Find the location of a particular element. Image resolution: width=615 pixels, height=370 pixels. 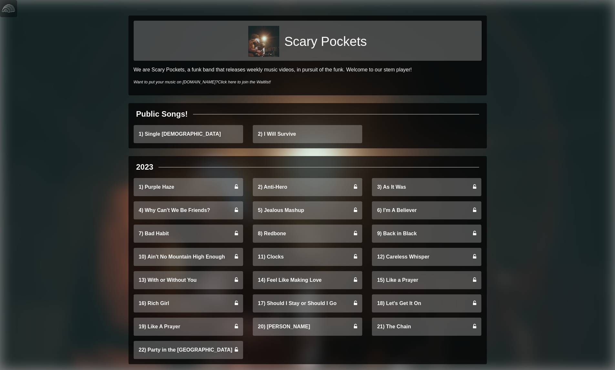

img: eb2b9f1fcec850ed7bd0394cef72471172fe51341a211d5a1a78223ca1d8a2ba.jpg is located at coordinates (264, 41).